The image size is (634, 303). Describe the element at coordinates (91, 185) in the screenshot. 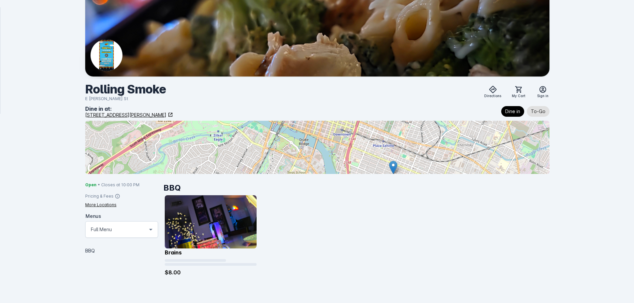

I see `span: Open` at that location.